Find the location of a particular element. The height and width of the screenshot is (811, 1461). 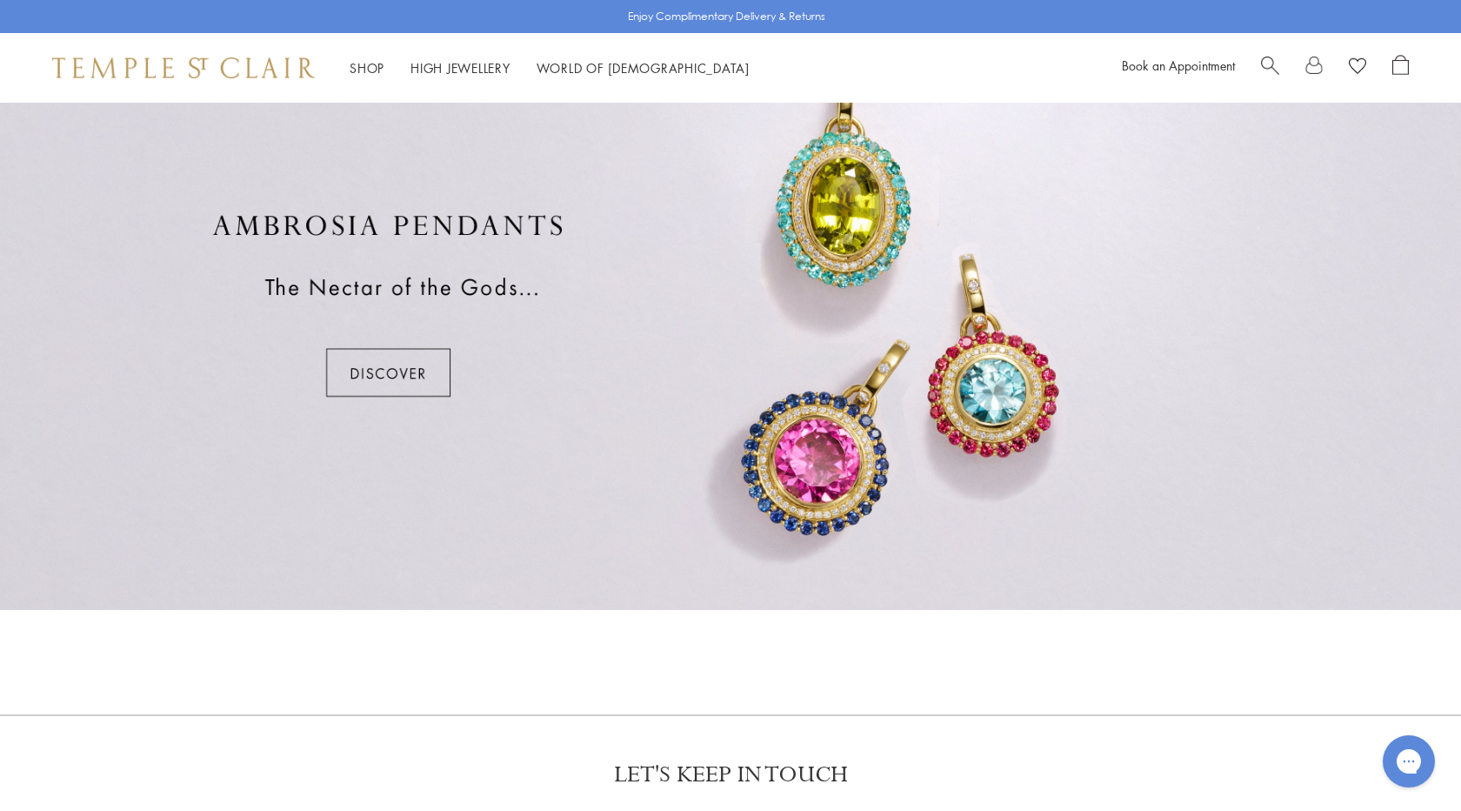

a: Open Shopping Bag is located at coordinates (1400, 68).